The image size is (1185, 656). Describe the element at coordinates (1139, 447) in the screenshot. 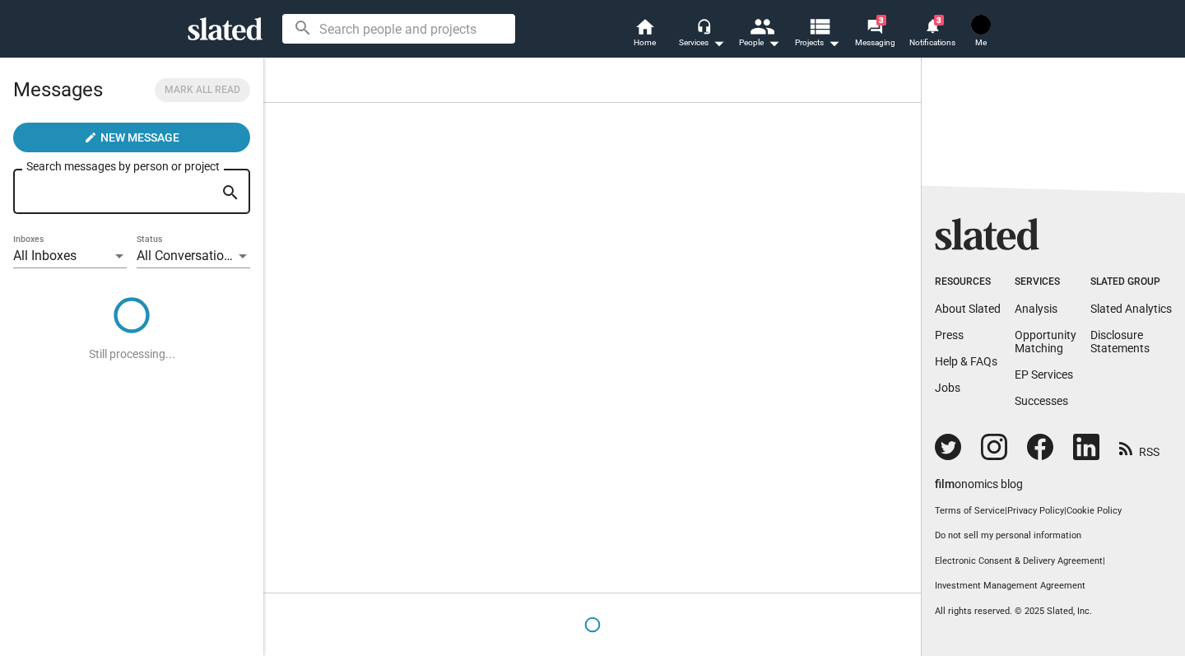

I see `a: RSS` at that location.